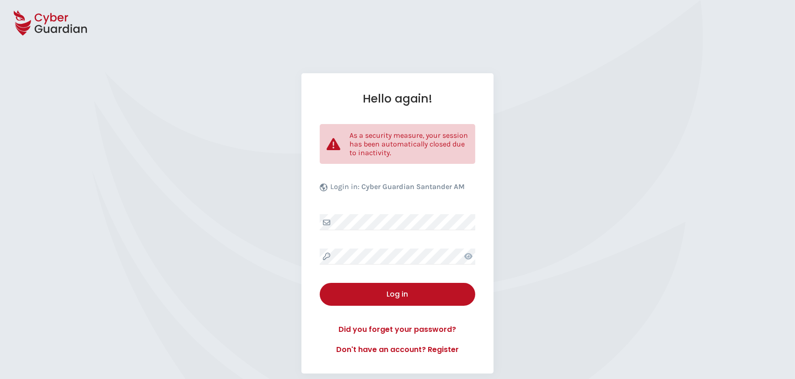  I want to click on a: Don't have an account? Register, so click(398, 350).